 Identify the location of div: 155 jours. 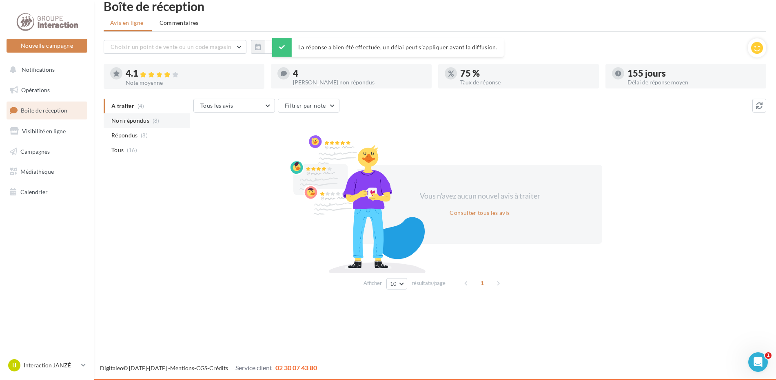
(693, 73).